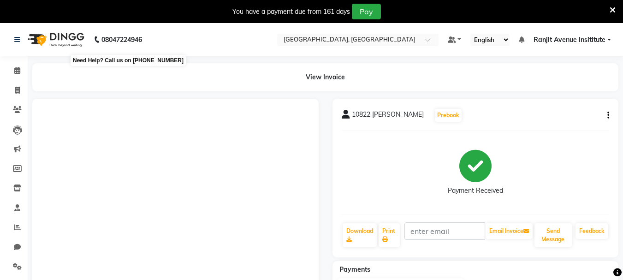 The height and width of the screenshot is (280, 623). I want to click on a: Print, so click(389, 235).